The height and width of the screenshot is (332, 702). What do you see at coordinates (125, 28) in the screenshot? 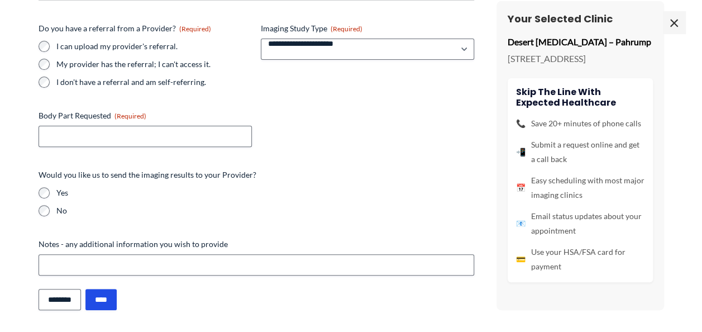
I see `legend: Do you have a referral from a Provider?` at bounding box center [125, 28].